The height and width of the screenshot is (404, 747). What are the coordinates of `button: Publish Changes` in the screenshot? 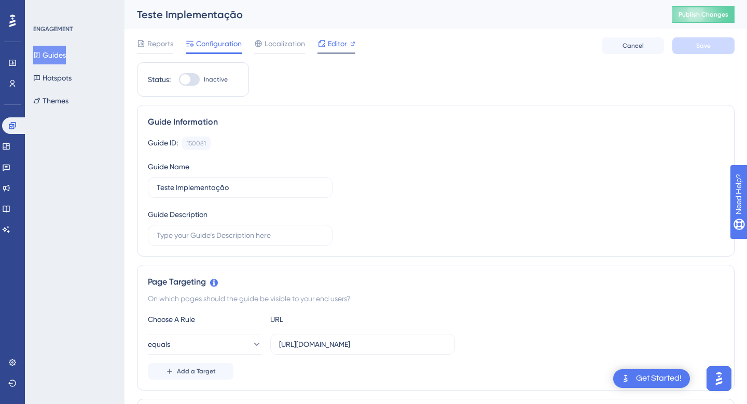 It's located at (703, 15).